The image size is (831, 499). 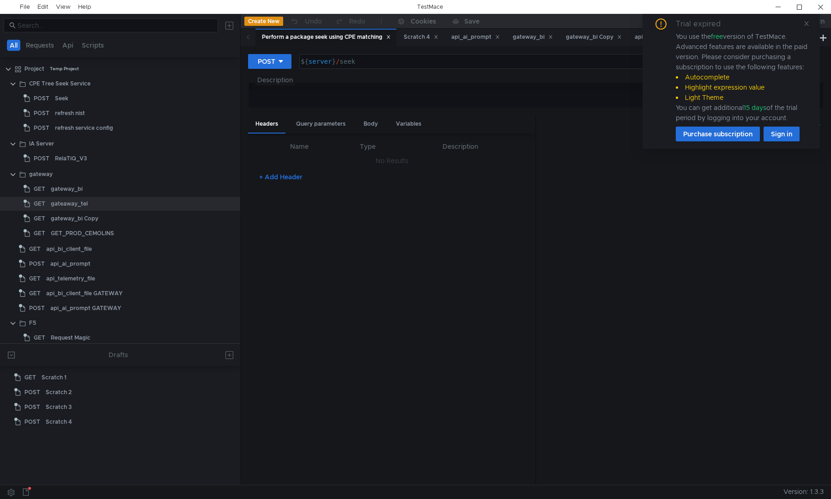 What do you see at coordinates (743, 77) in the screenshot?
I see `div: You use the version of TestMace. Advanced features are available in the paid version. Please cons...` at bounding box center [743, 77].